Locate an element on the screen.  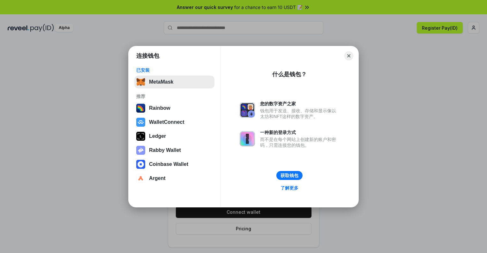
button: MetaMask is located at coordinates (174, 82).